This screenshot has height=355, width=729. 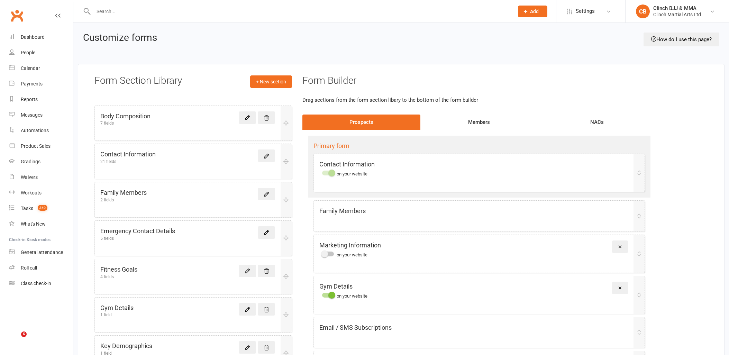 What do you see at coordinates (534, 11) in the screenshot?
I see `span: Add` at bounding box center [534, 11].